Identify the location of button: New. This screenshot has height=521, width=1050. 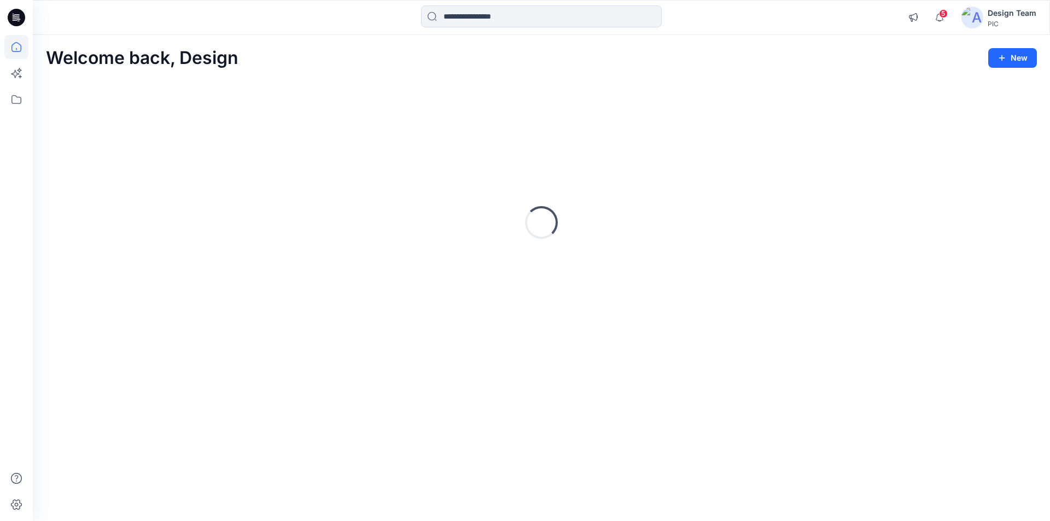
(1012, 58).